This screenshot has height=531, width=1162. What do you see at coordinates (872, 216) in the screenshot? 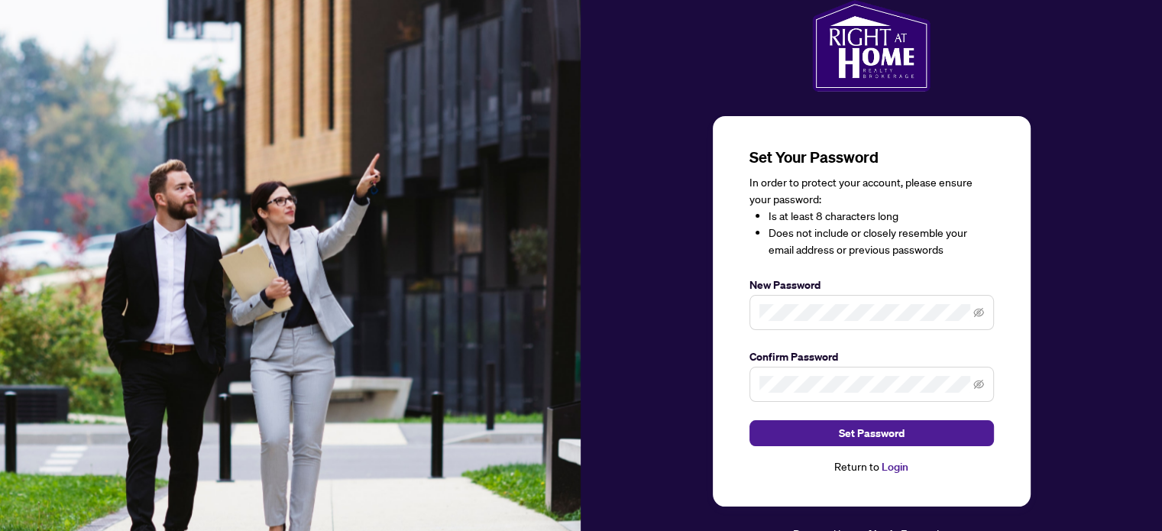
I see `div: In order to protect your account, please ensure your password:` at bounding box center [872, 216].